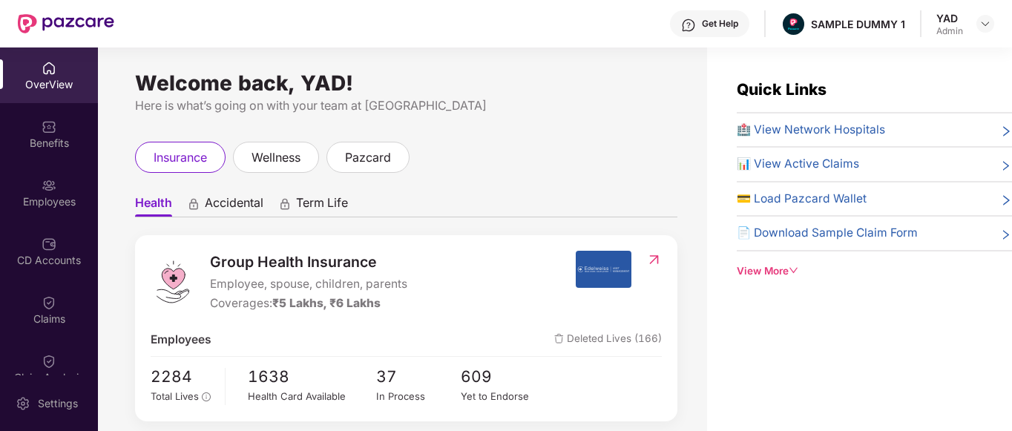 This screenshot has width=1012, height=431. What do you see at coordinates (181, 340) in the screenshot?
I see `span: Employees` at bounding box center [181, 340].